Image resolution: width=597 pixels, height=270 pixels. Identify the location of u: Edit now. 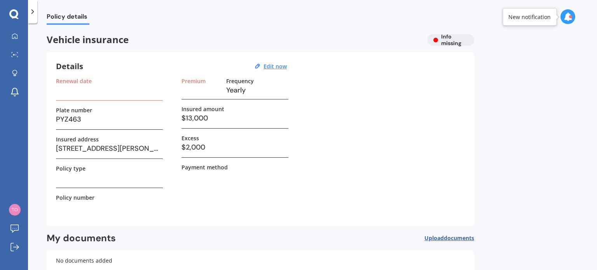
(275, 66).